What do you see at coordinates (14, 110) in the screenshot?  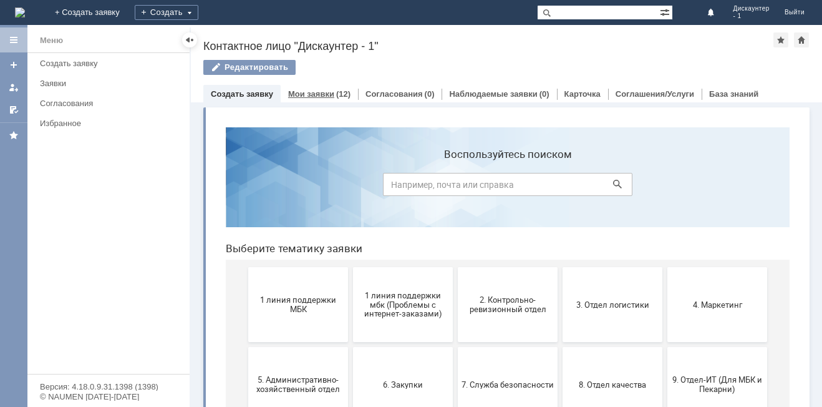 I see `a: Мои согласования` at bounding box center [14, 110].